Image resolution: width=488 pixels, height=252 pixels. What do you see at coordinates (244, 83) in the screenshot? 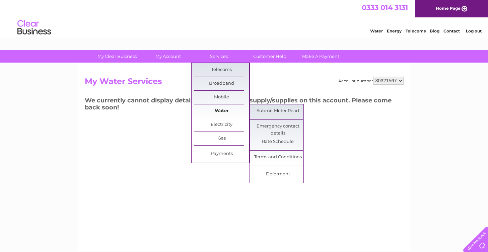
I see `h2: My Water Services` at bounding box center [244, 83].